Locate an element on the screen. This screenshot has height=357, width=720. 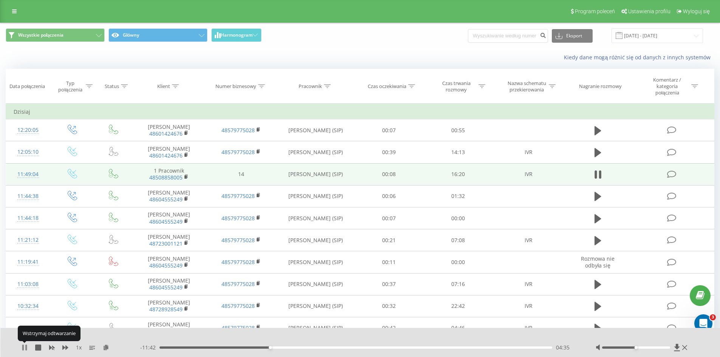
span: 1 x is located at coordinates (79, 348).